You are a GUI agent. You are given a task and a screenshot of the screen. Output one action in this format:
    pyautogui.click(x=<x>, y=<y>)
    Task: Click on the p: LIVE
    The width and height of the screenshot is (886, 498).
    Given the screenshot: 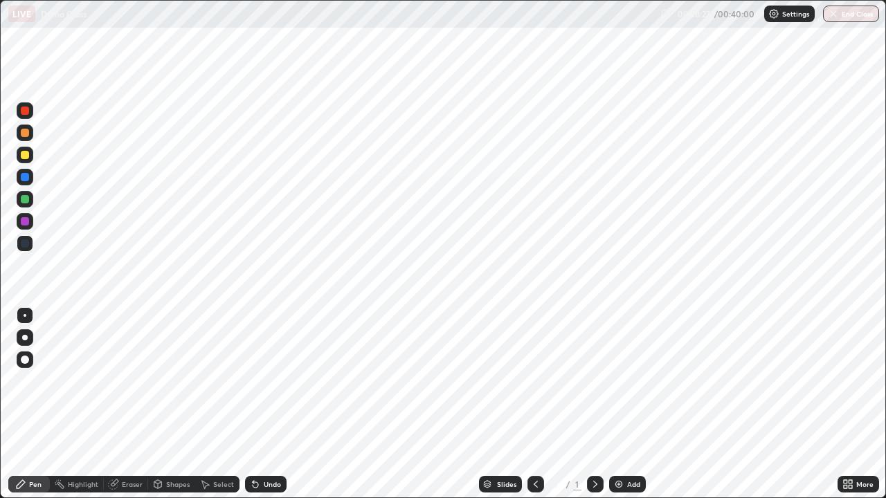 What is the action you would take?
    pyautogui.click(x=21, y=14)
    